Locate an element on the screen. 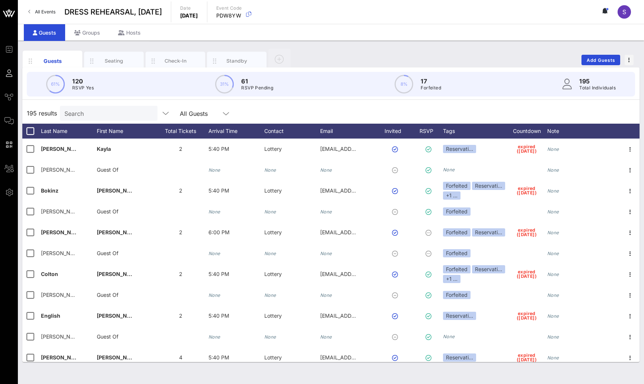  div: Invited is located at coordinates (397, 131).